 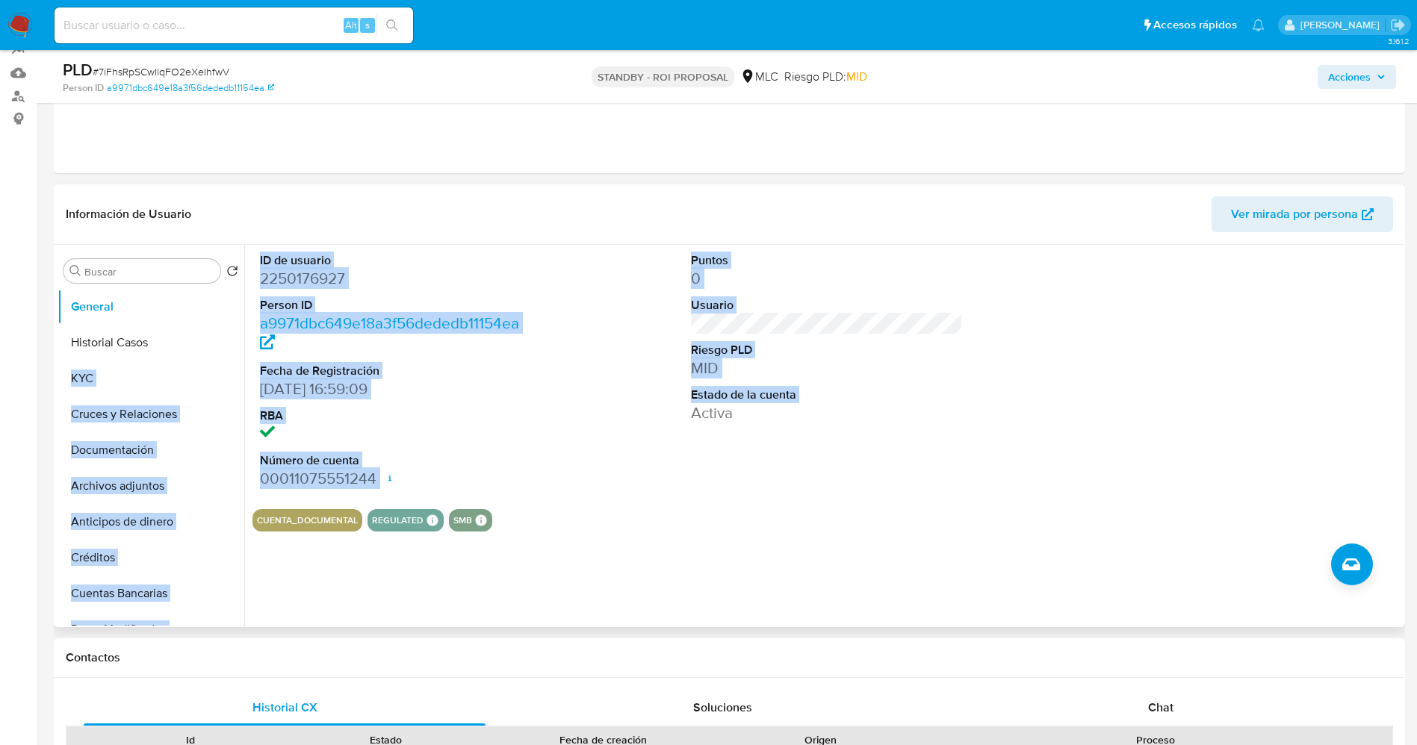 I want to click on p: STANDBY - ROI PROPOSAL, so click(x=662, y=77).